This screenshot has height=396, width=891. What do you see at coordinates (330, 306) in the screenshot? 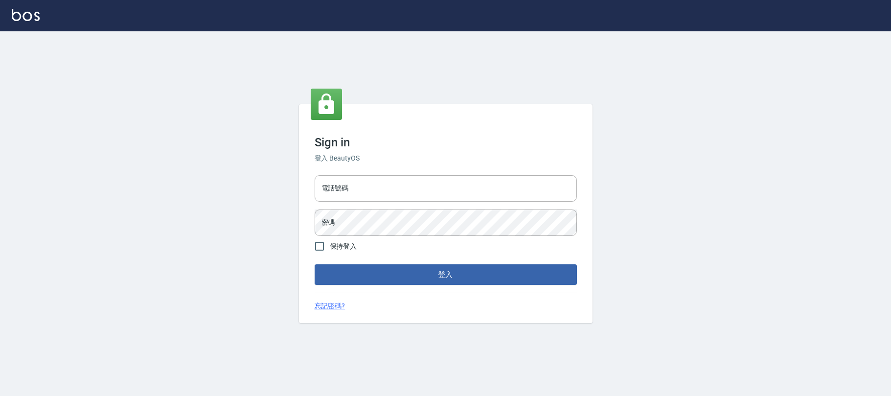
I see `a: 忘記密碼?` at bounding box center [330, 306].